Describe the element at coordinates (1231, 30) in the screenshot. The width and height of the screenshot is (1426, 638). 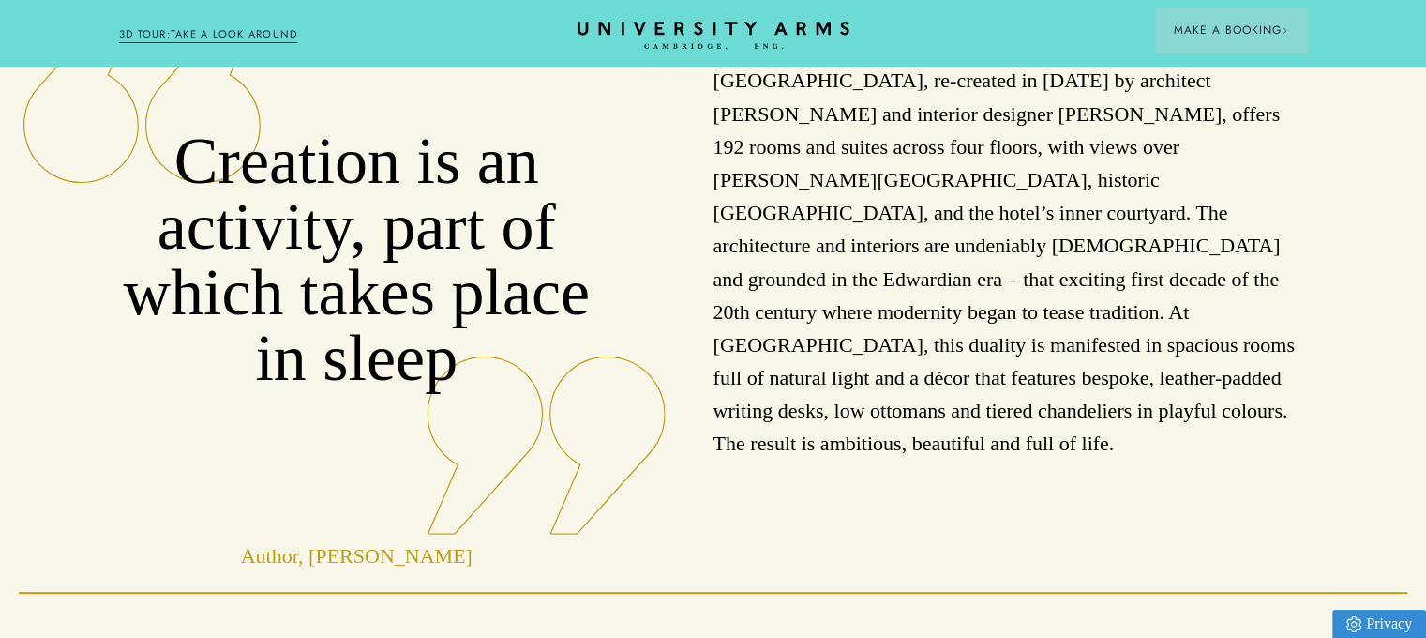
I see `span: Make a Booking` at that location.